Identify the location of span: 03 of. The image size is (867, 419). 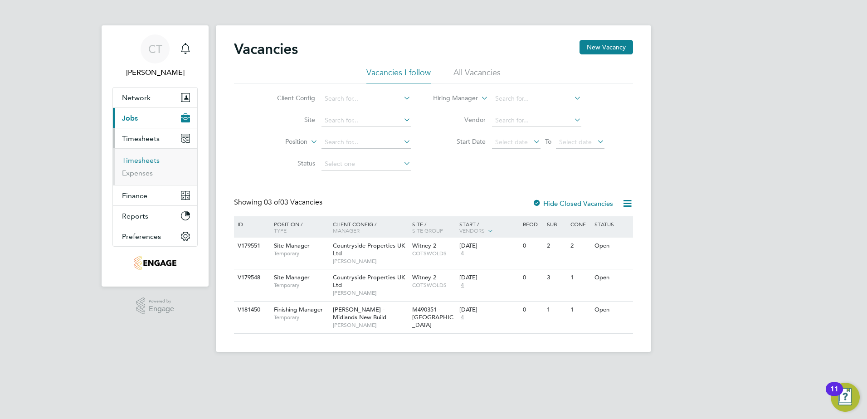
(272, 202).